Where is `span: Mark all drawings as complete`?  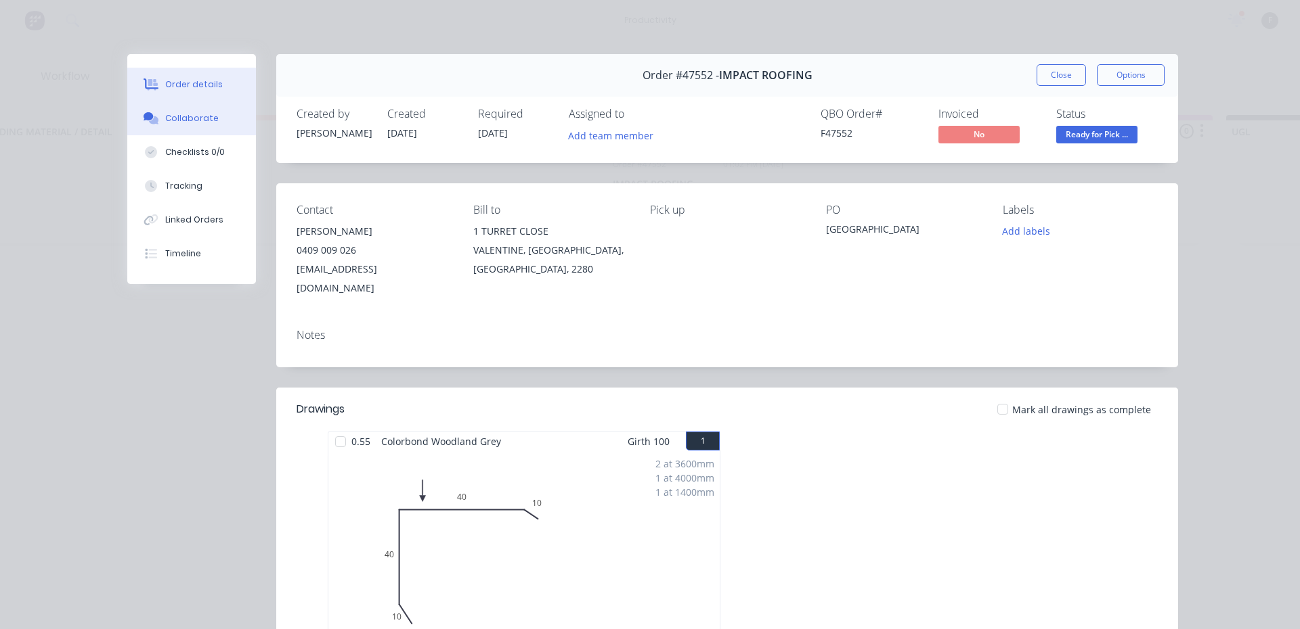 span: Mark all drawings as complete is located at coordinates (1081, 409).